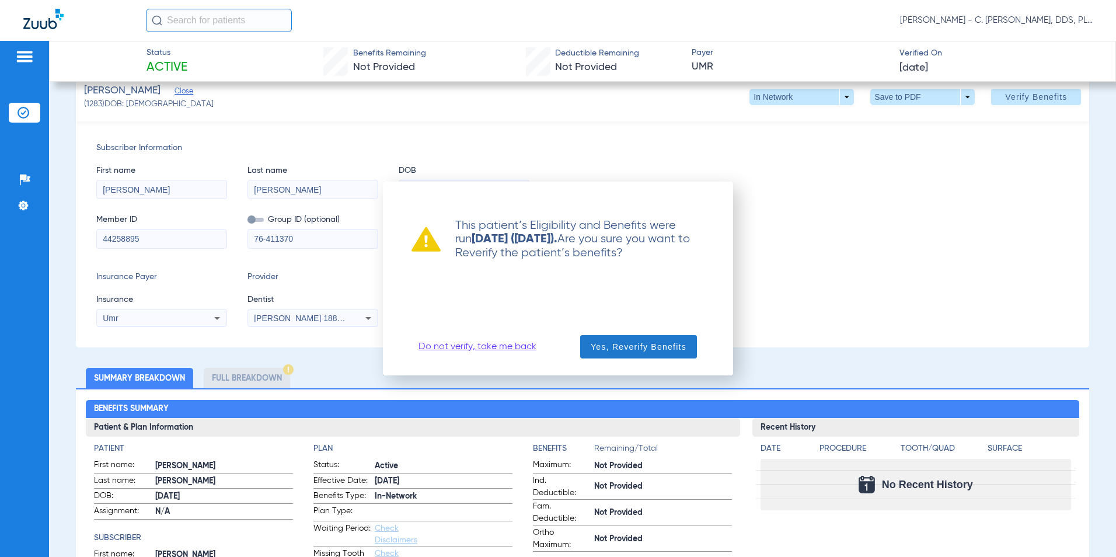 The width and height of the screenshot is (1116, 557). Describe the element at coordinates (572, 239) in the screenshot. I see `p: This patient’s Eligibility and Benefits were run Are you sure you want to Reverify the patient’s ...` at that location.